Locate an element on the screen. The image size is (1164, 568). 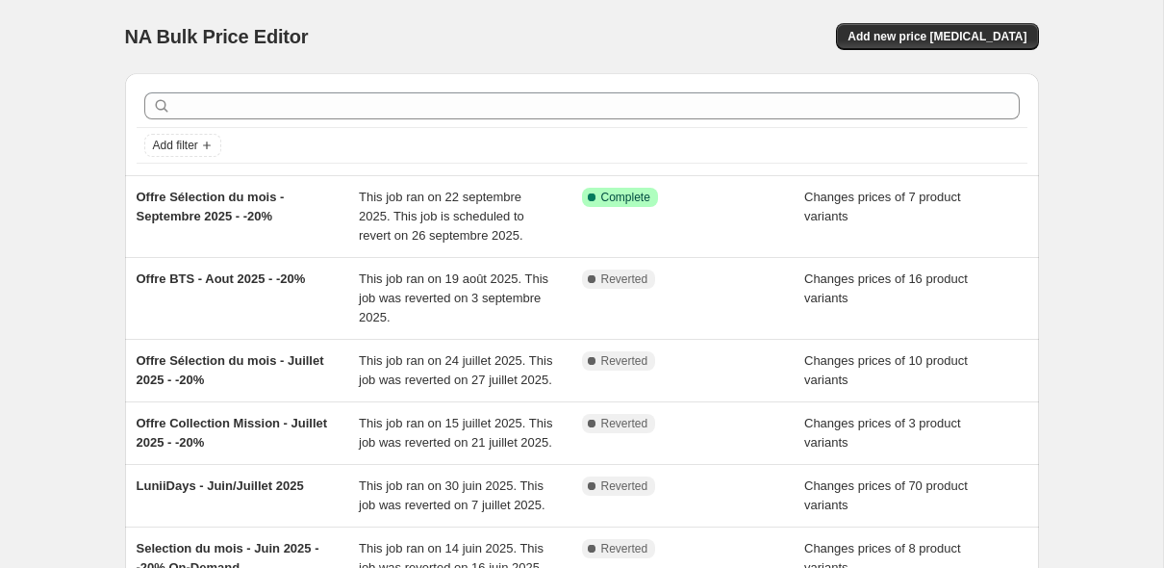
span: Offre Collection Mission - Juillet 2025 - -20% is located at coordinates (232, 432).